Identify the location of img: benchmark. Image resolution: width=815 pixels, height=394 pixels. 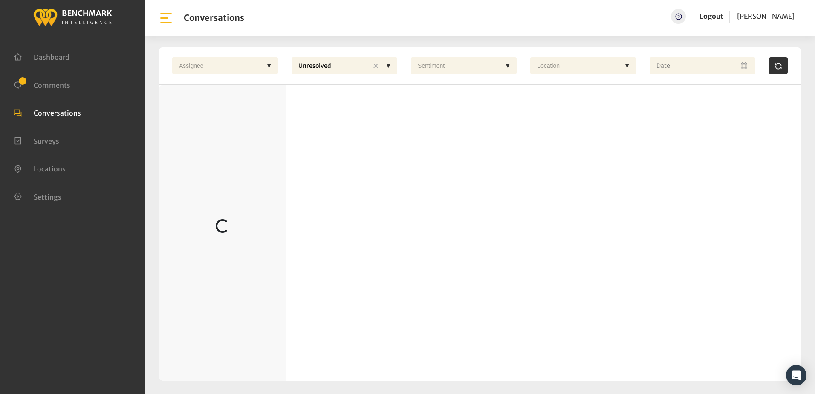
(72, 17).